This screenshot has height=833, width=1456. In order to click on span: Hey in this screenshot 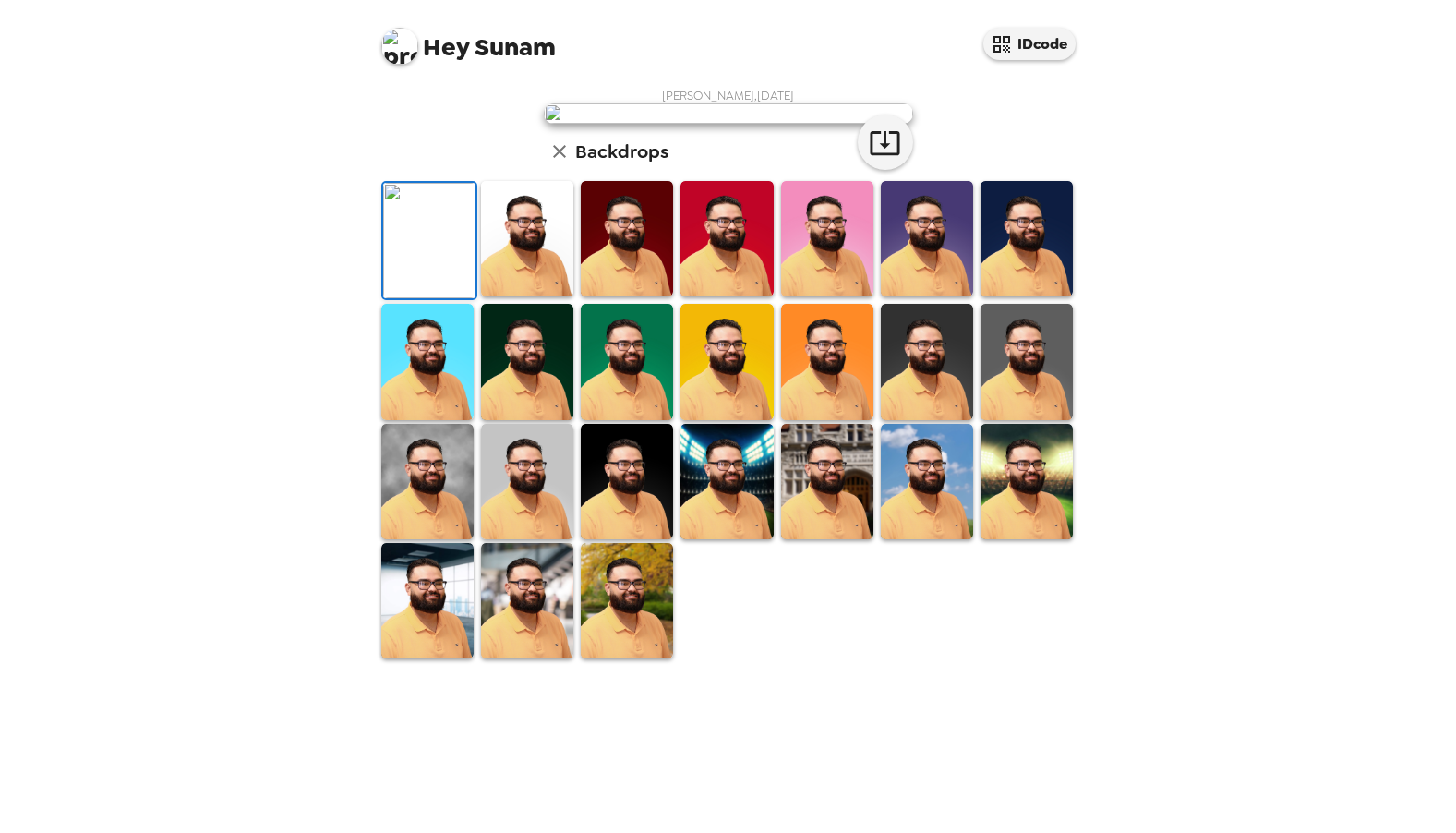, I will do `click(446, 47)`.